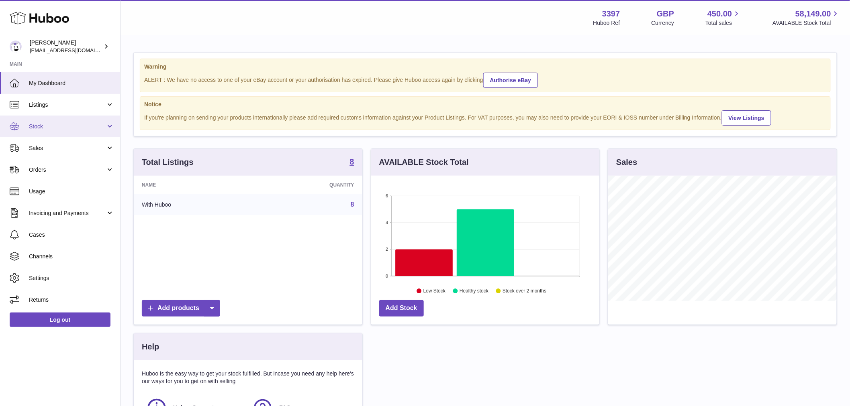 This screenshot has width=850, height=406. Describe the element at coordinates (474, 291) in the screenshot. I see `text: Healthy stock` at that location.